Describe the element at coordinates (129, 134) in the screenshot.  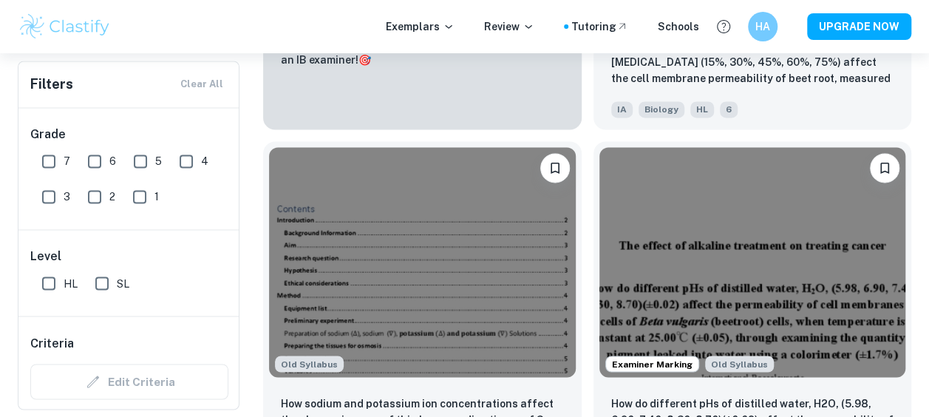
I see `h6: Grade` at that location.